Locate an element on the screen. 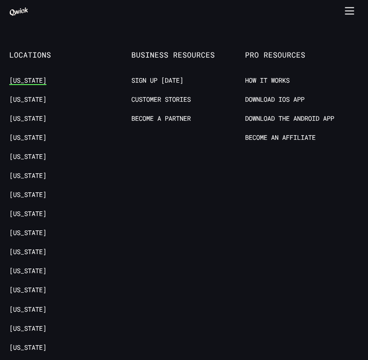 The height and width of the screenshot is (360, 368). a: Download IOS App is located at coordinates (275, 99).